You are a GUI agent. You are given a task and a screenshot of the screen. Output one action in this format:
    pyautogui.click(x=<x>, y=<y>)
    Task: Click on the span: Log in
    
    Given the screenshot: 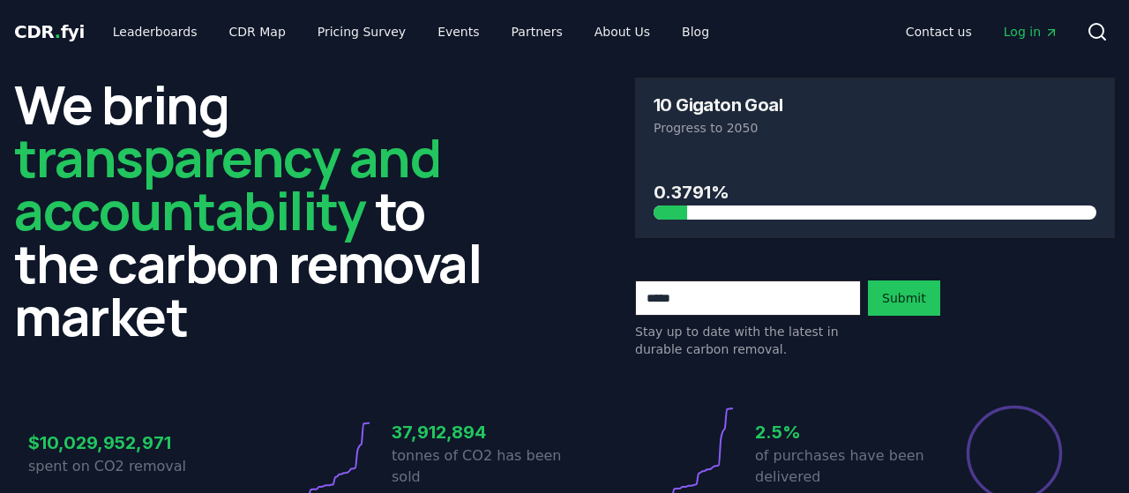 What is the action you would take?
    pyautogui.click(x=1031, y=32)
    